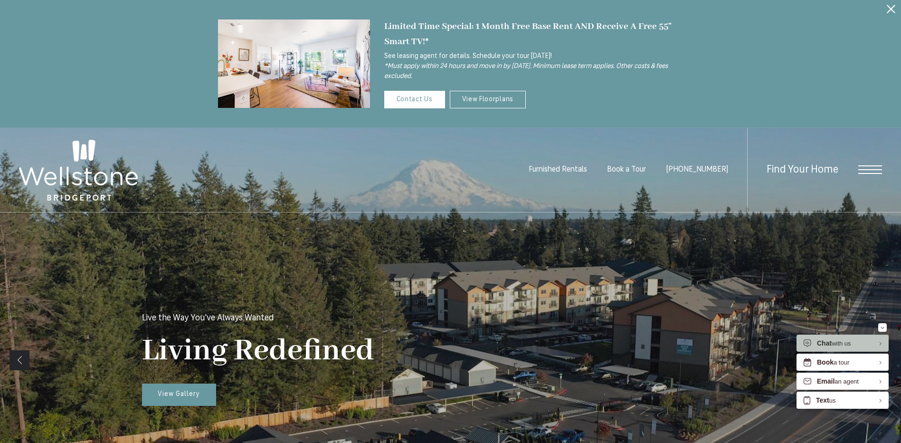  What do you see at coordinates (78, 170) in the screenshot?
I see `img: Wellstone` at bounding box center [78, 170].